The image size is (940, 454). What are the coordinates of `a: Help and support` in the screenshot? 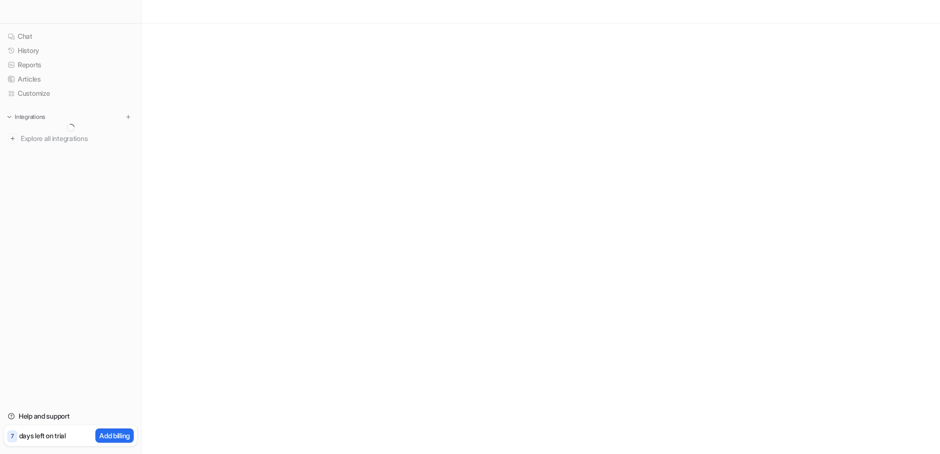 It's located at (70, 416).